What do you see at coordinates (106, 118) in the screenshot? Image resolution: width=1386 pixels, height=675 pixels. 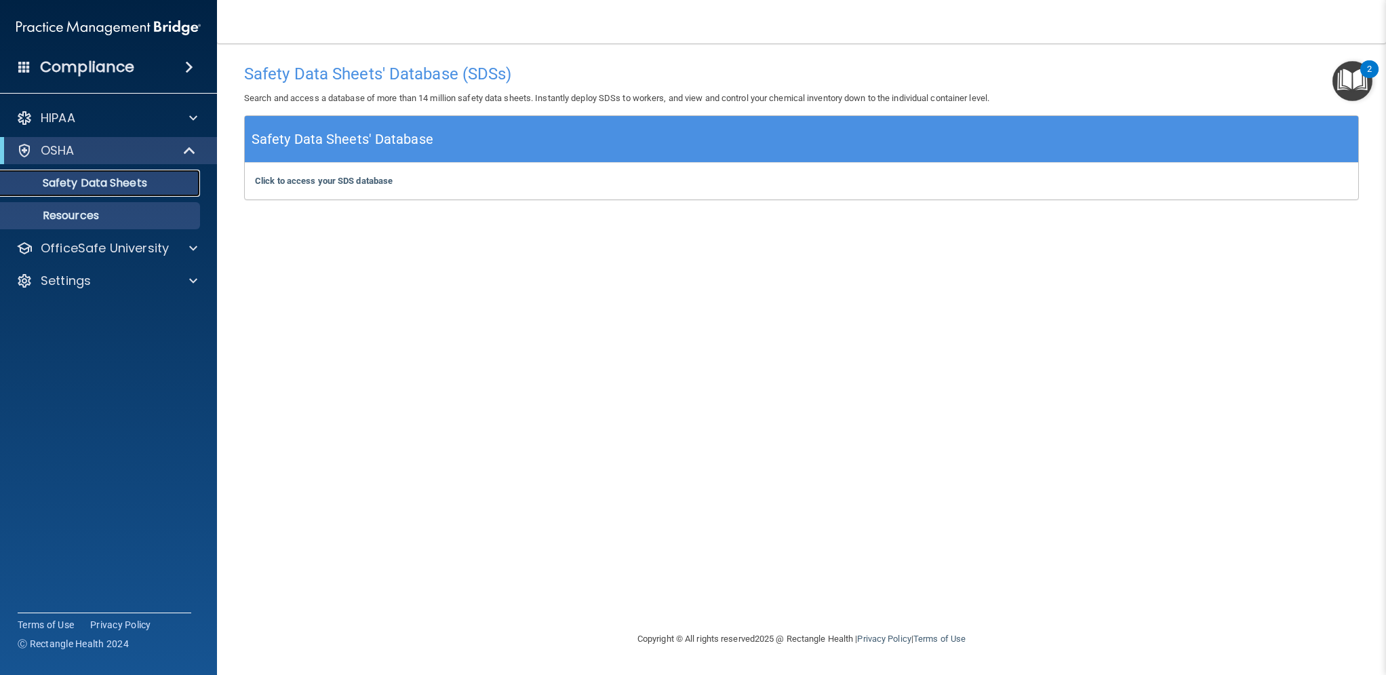 I see `a: HIPAA` at bounding box center [106, 118].